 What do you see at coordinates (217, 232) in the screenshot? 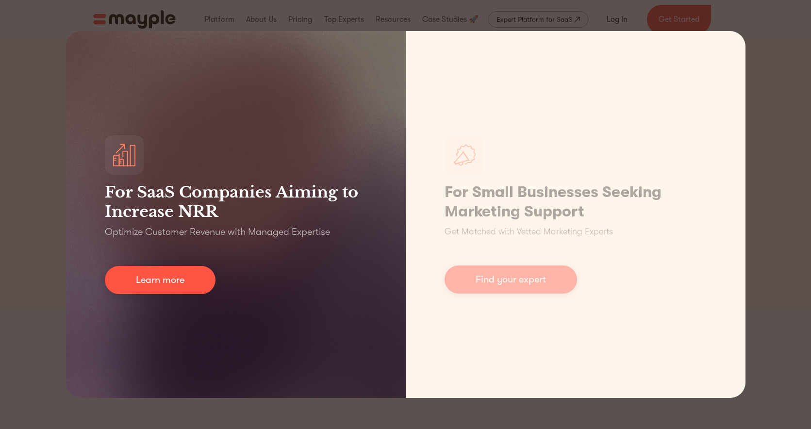
I see `p: Optimize Customer Revenue with Managed Expertise` at bounding box center [217, 232].